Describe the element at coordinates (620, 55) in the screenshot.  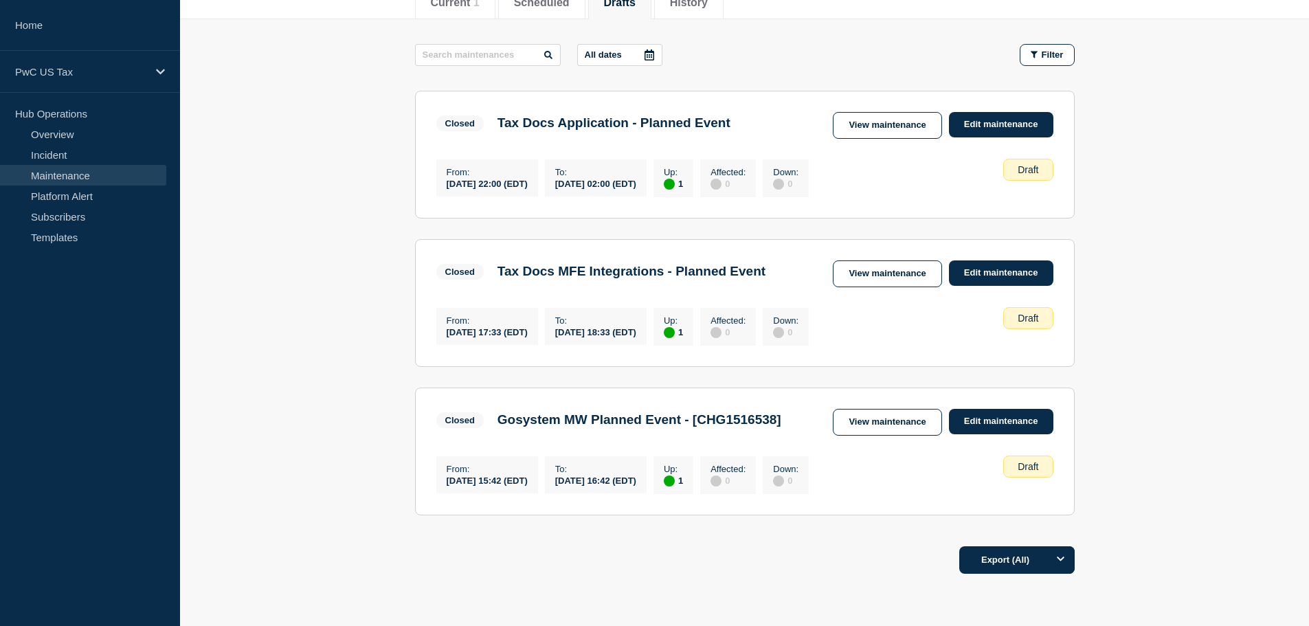
I see `button: All dates` at that location.